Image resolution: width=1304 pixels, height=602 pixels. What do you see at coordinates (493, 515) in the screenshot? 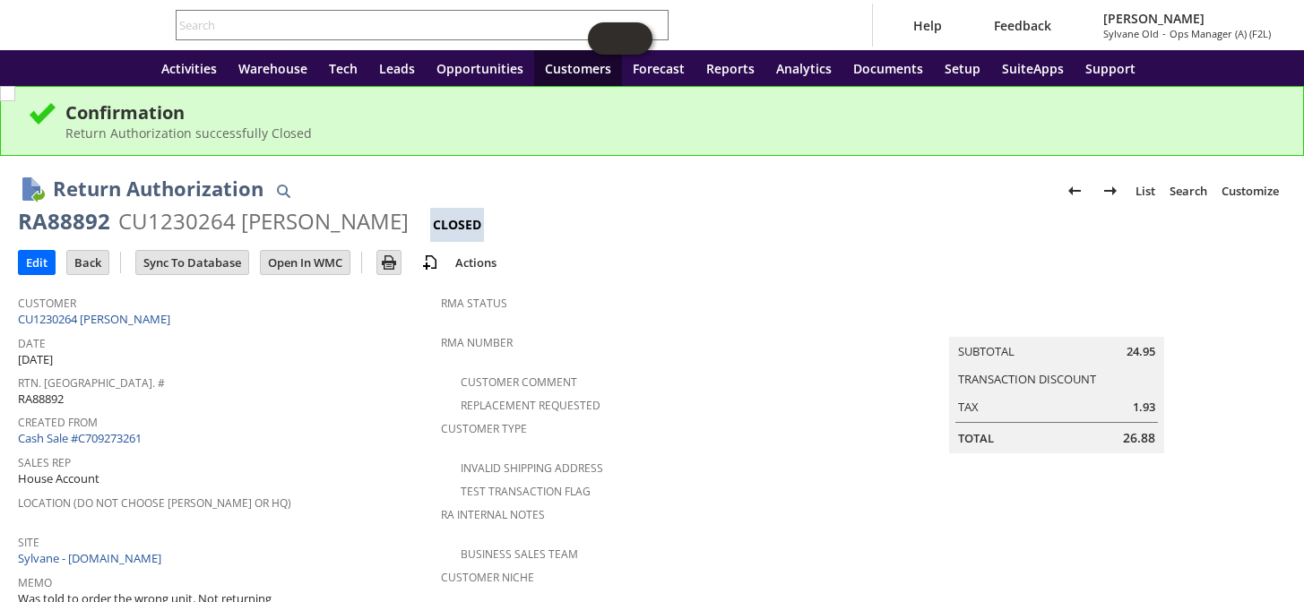
I see `a: RA Internal Notes` at bounding box center [493, 515].